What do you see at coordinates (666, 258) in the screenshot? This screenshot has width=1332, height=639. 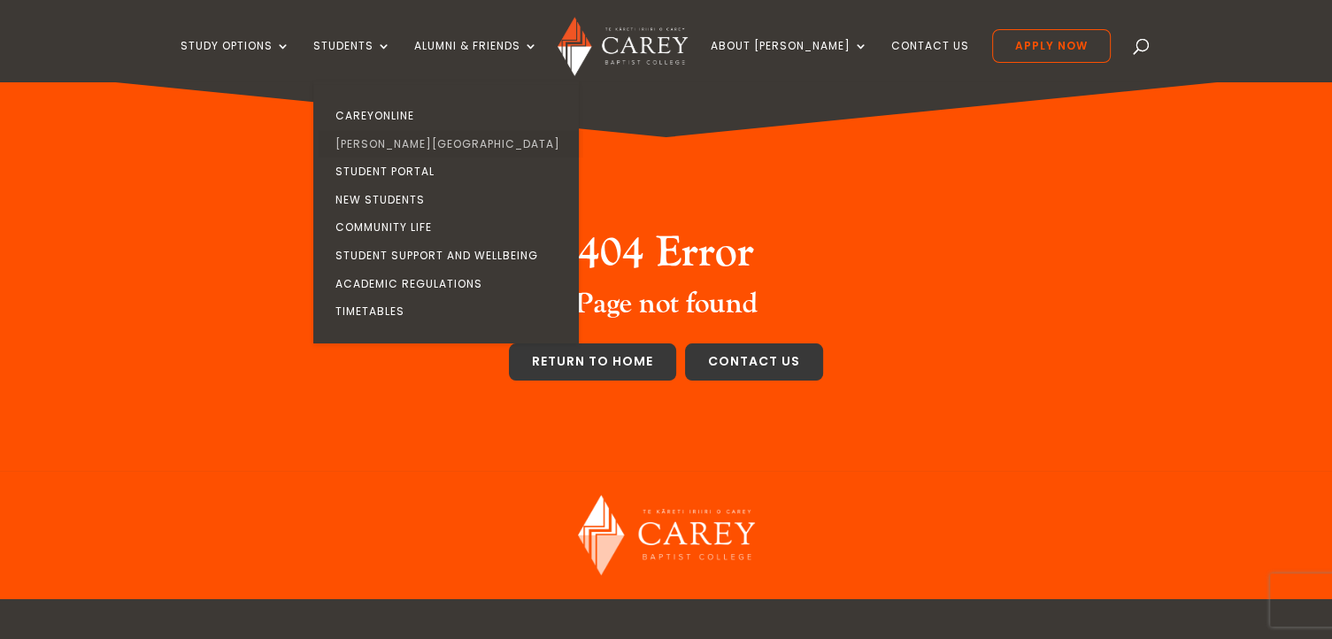 I see `h2: 404 Error` at bounding box center [666, 258].